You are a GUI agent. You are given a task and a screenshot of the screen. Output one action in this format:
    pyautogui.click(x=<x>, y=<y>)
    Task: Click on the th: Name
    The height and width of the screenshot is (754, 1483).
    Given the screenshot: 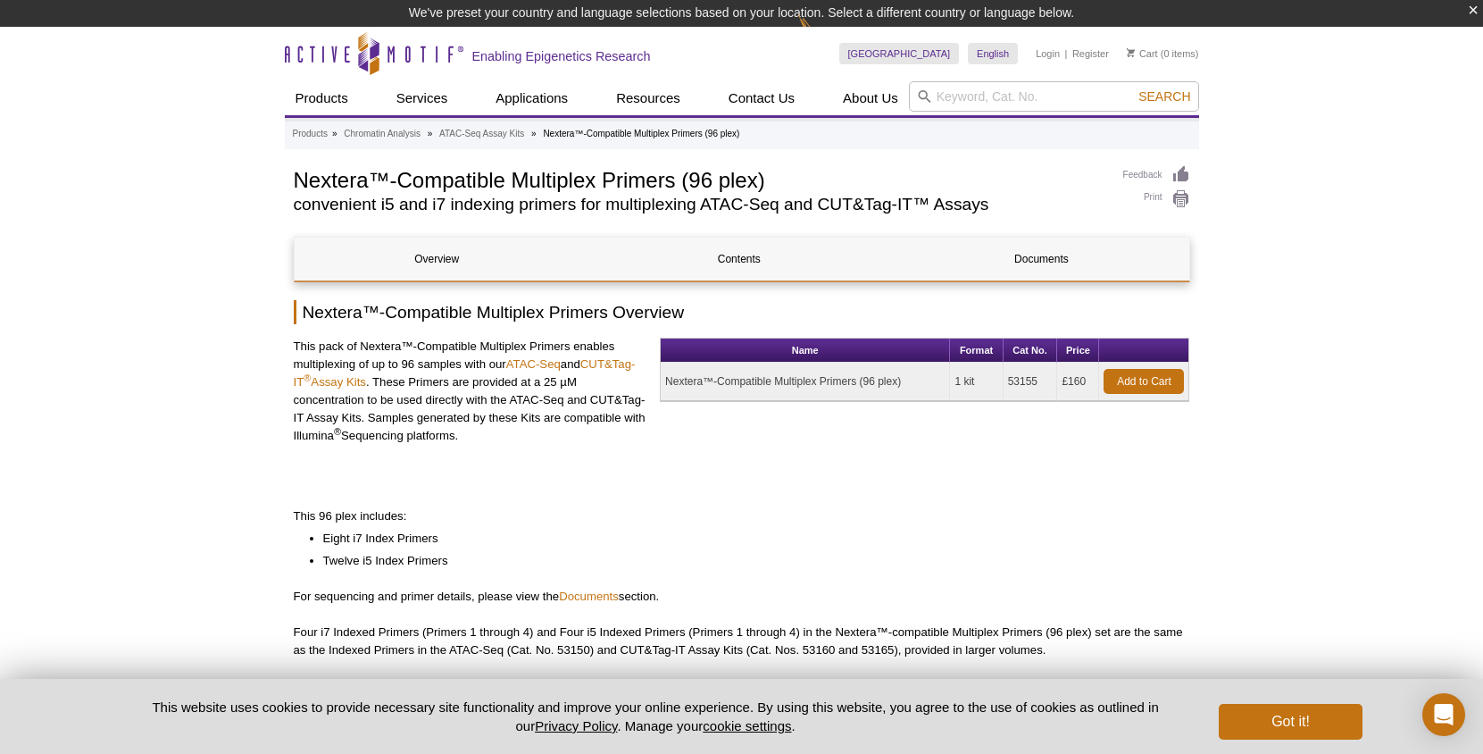 What is the action you would take?
    pyautogui.click(x=805, y=350)
    